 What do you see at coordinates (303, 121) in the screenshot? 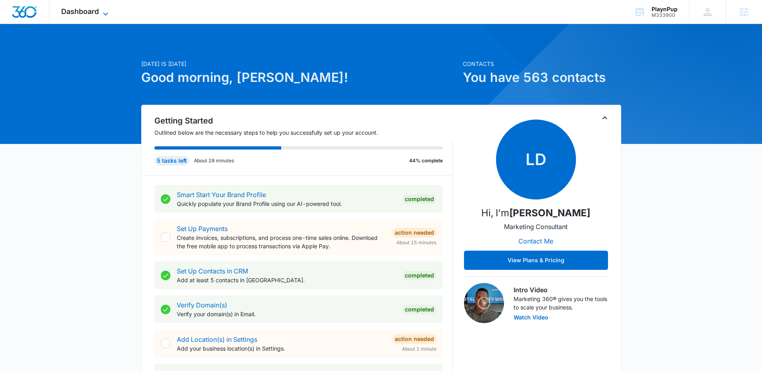
I see `h2: Getting Started` at bounding box center [303, 121].